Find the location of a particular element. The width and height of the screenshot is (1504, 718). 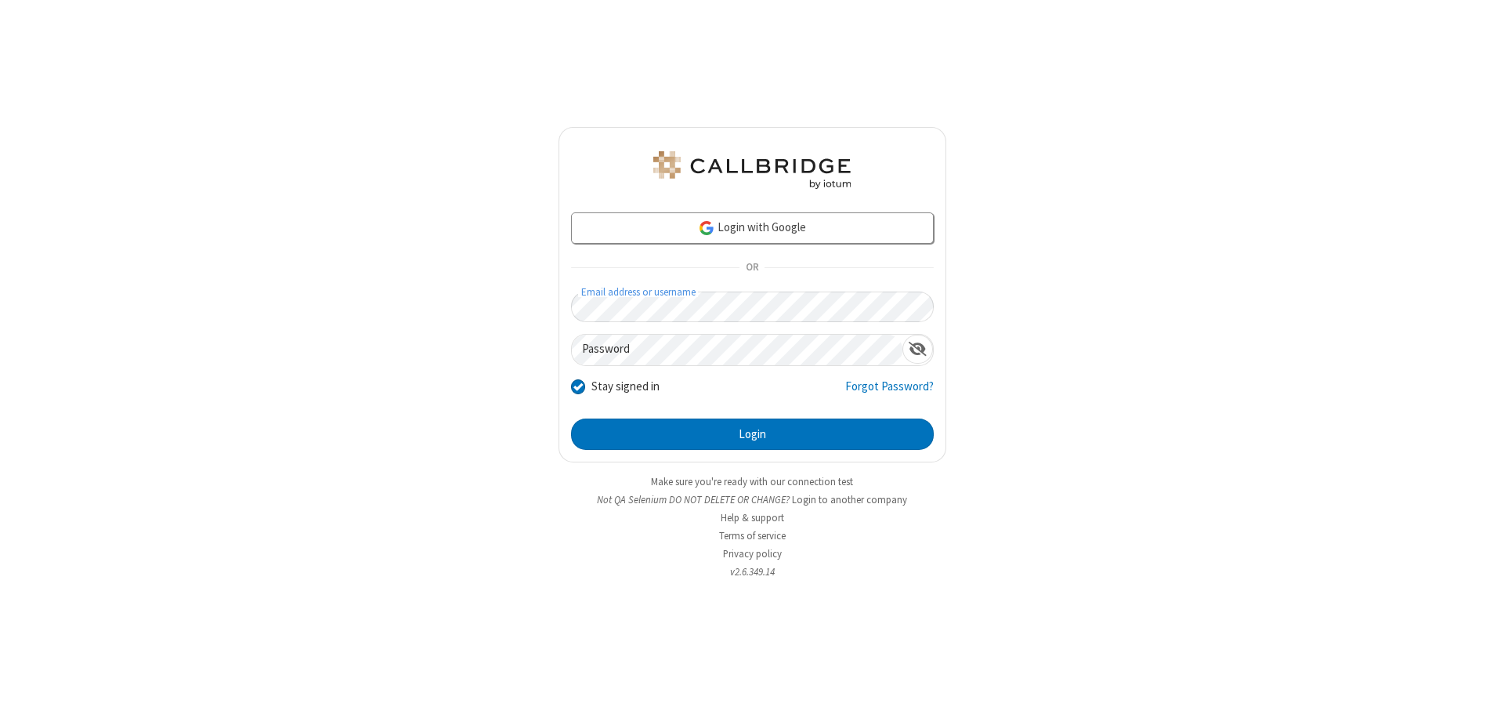

button: Login is located at coordinates (752, 434).